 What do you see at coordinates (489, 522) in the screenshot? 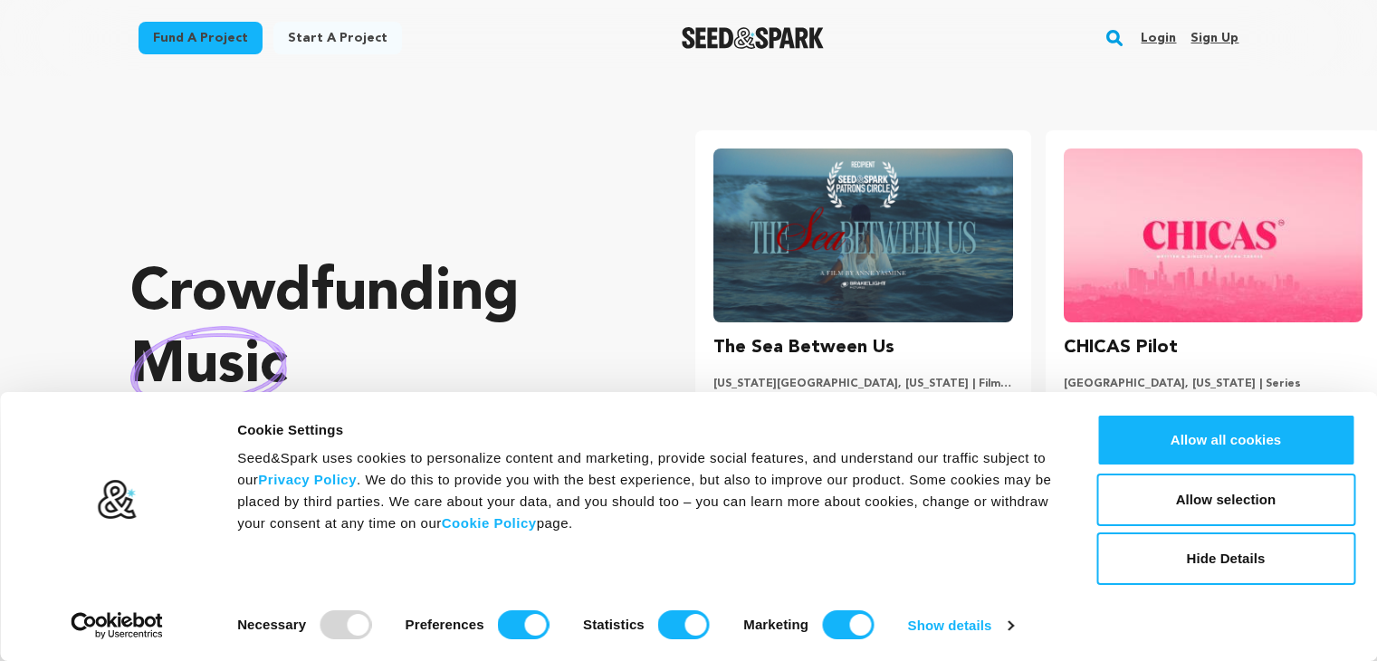
I see `a: Cookie Policy` at bounding box center [489, 522].